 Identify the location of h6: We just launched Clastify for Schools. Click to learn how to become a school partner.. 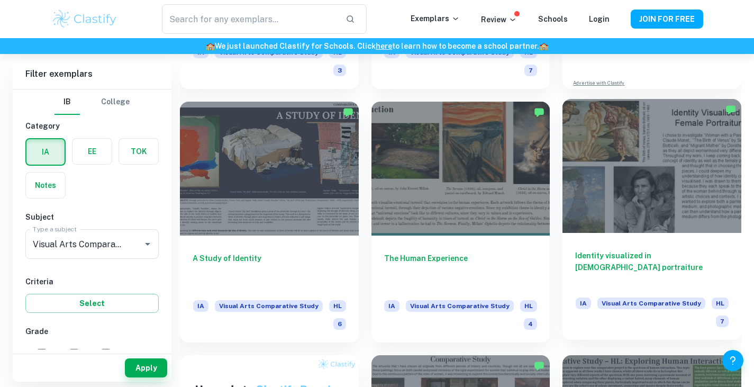
(377, 46).